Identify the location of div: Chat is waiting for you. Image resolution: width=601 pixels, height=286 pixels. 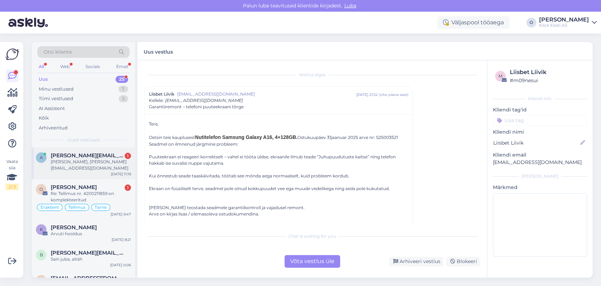
(312, 236).